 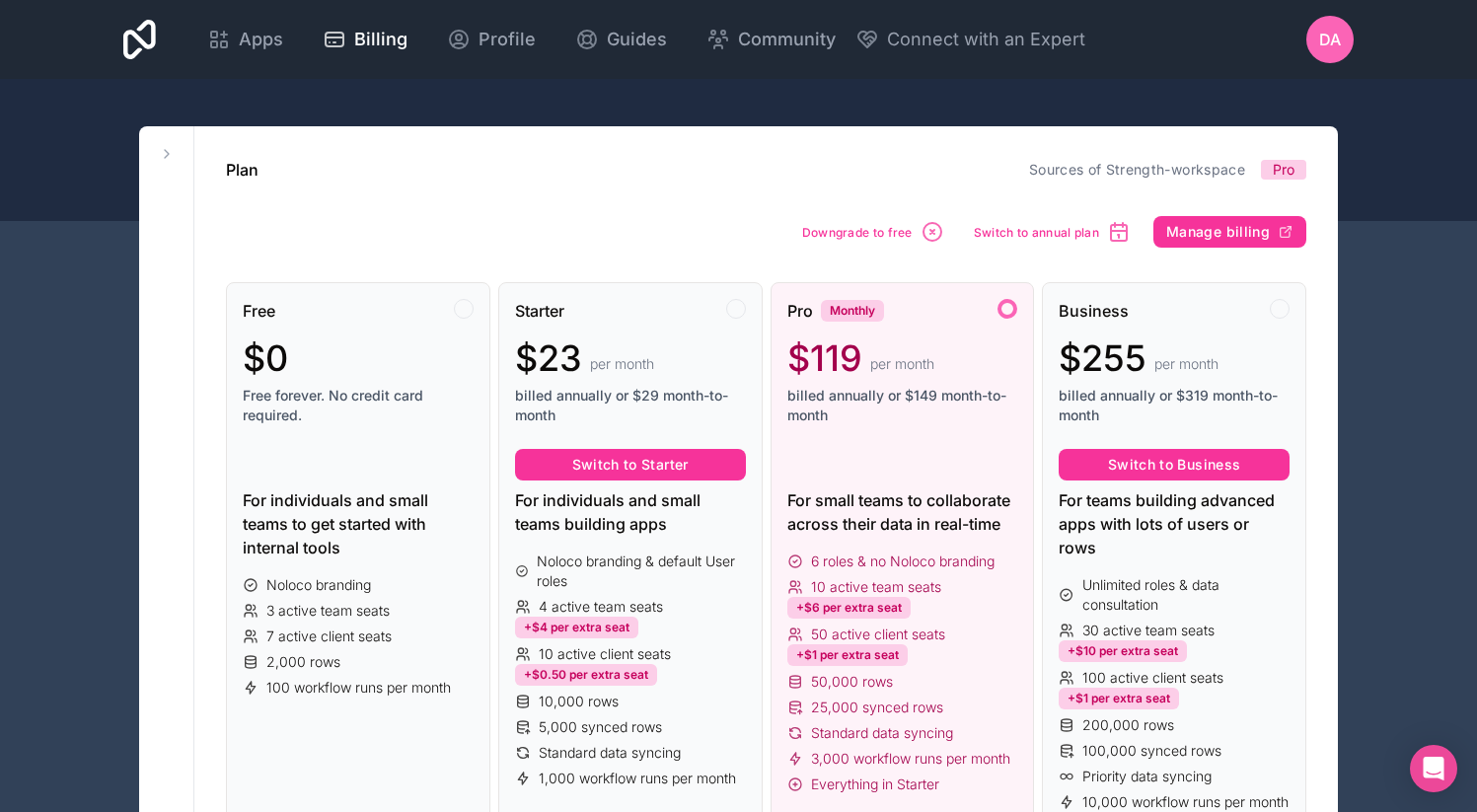 What do you see at coordinates (303, 661) in the screenshot?
I see `span: 2,000 rows` at bounding box center [303, 661].